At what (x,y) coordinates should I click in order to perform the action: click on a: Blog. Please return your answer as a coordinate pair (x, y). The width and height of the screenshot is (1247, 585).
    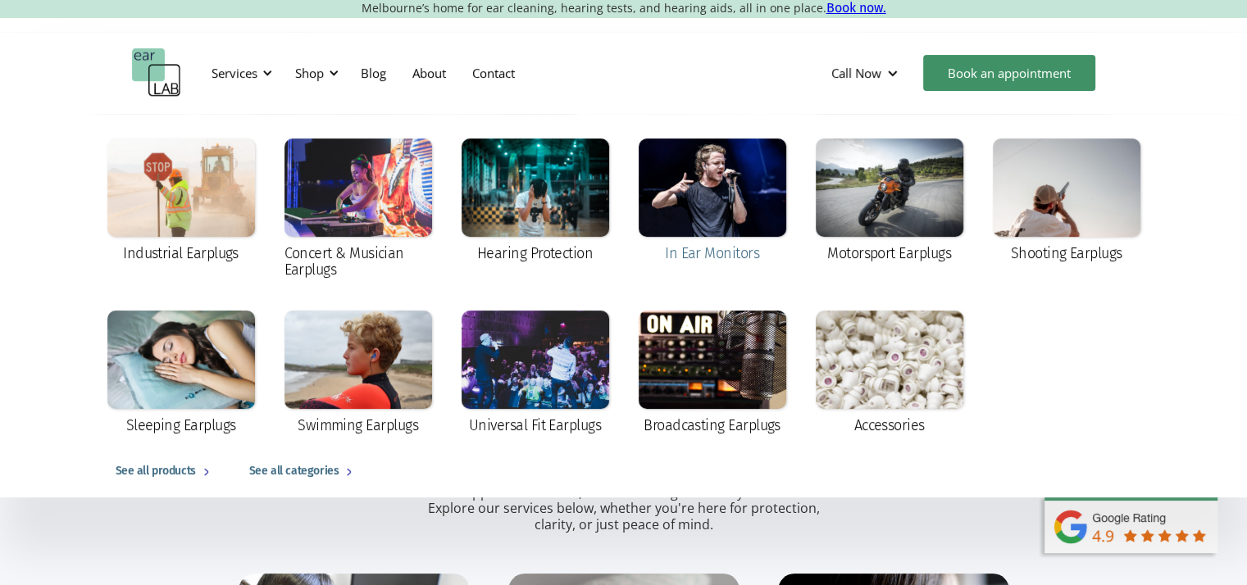
    Looking at the image, I should click on (373, 73).